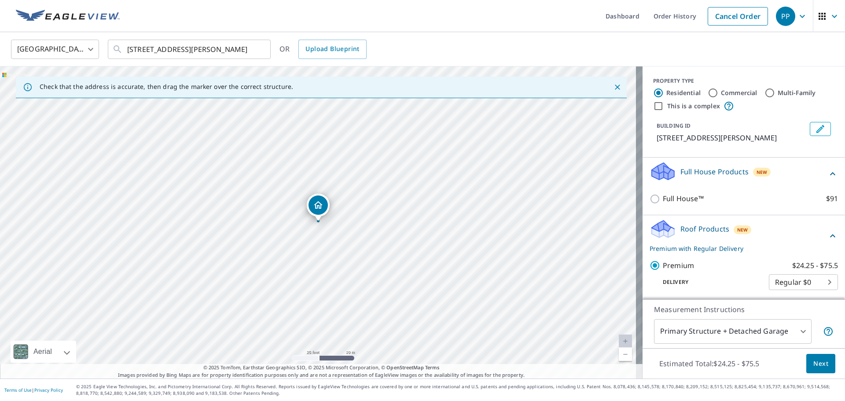 The height and width of the screenshot is (401, 845). Describe the element at coordinates (625, 341) in the screenshot. I see `a: Current Level 20, Zoom In Disabled` at that location.